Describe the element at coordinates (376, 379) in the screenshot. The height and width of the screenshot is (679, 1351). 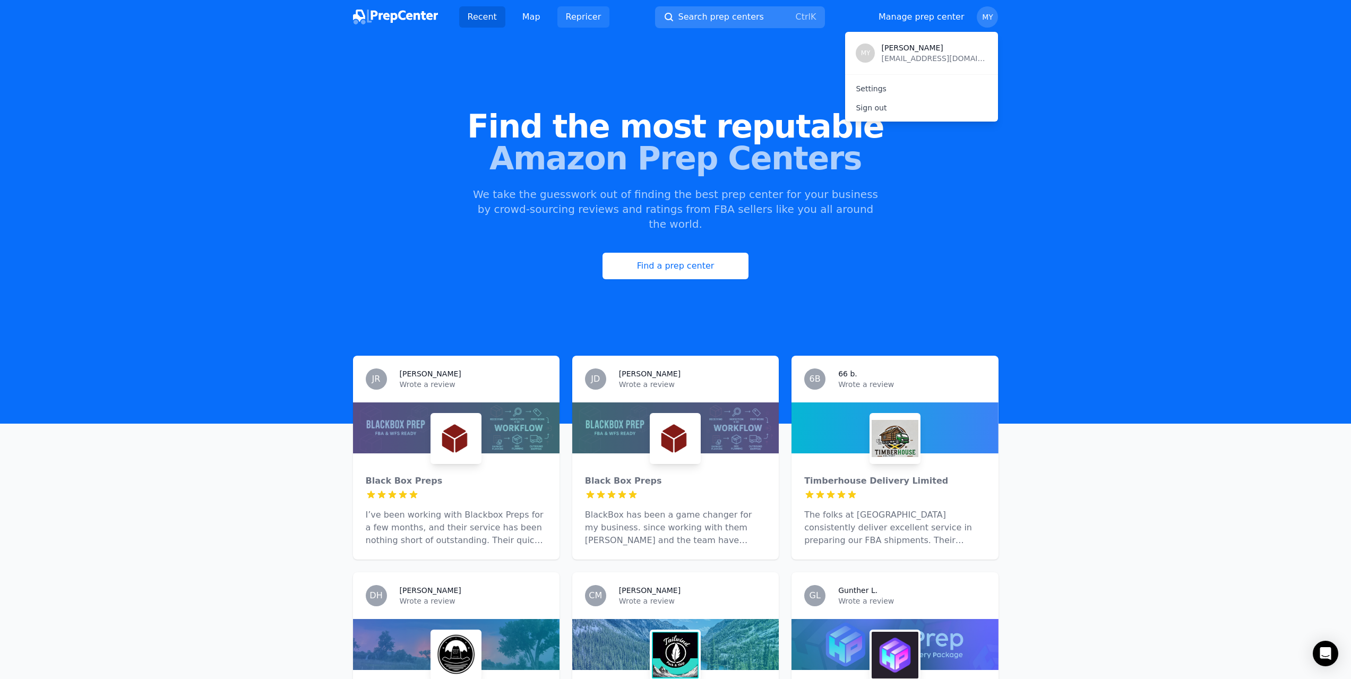
I see `span: JR` at that location.